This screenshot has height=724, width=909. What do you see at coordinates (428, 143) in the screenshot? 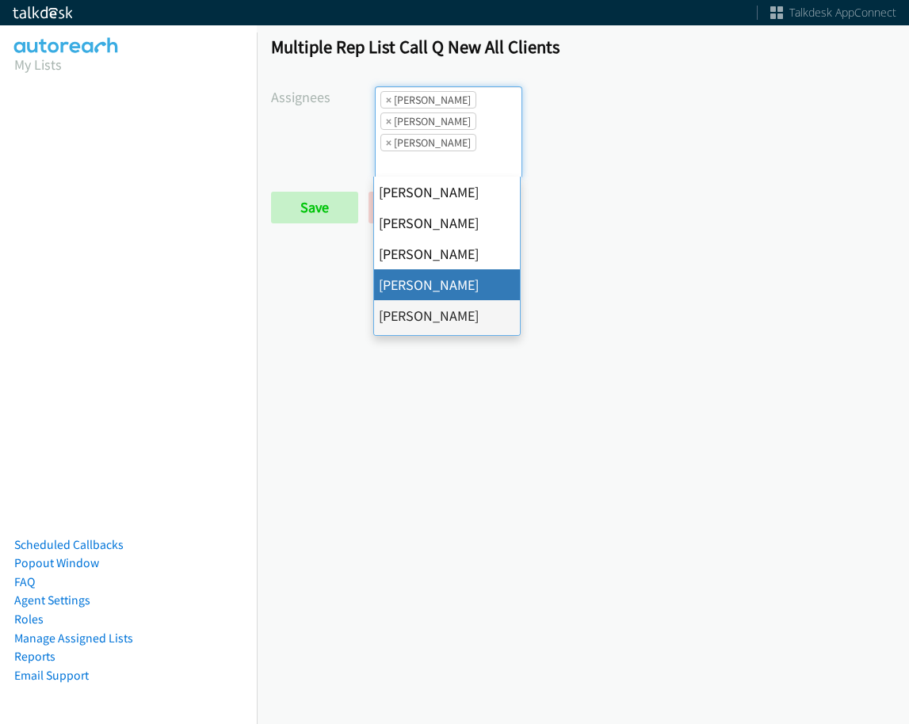
I see `li: Trevonna Lancaster` at bounding box center [428, 143].